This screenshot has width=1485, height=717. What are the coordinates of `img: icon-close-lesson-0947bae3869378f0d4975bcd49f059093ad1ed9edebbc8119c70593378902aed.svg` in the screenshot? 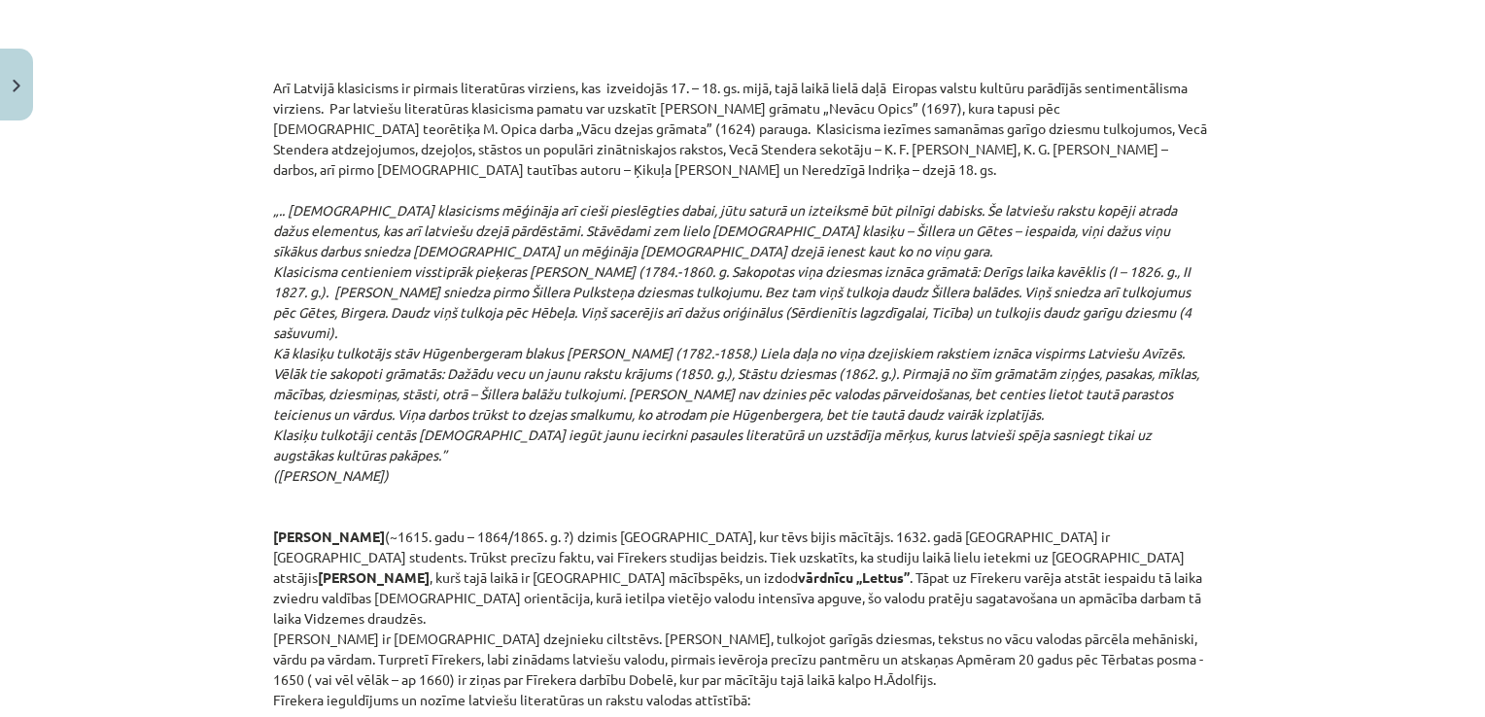 It's located at (17, 86).